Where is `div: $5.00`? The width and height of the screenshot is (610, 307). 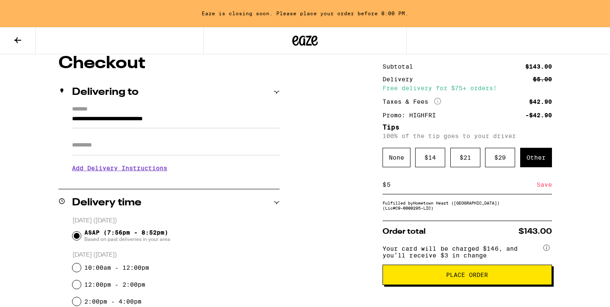 div: $5.00 is located at coordinates (542, 79).